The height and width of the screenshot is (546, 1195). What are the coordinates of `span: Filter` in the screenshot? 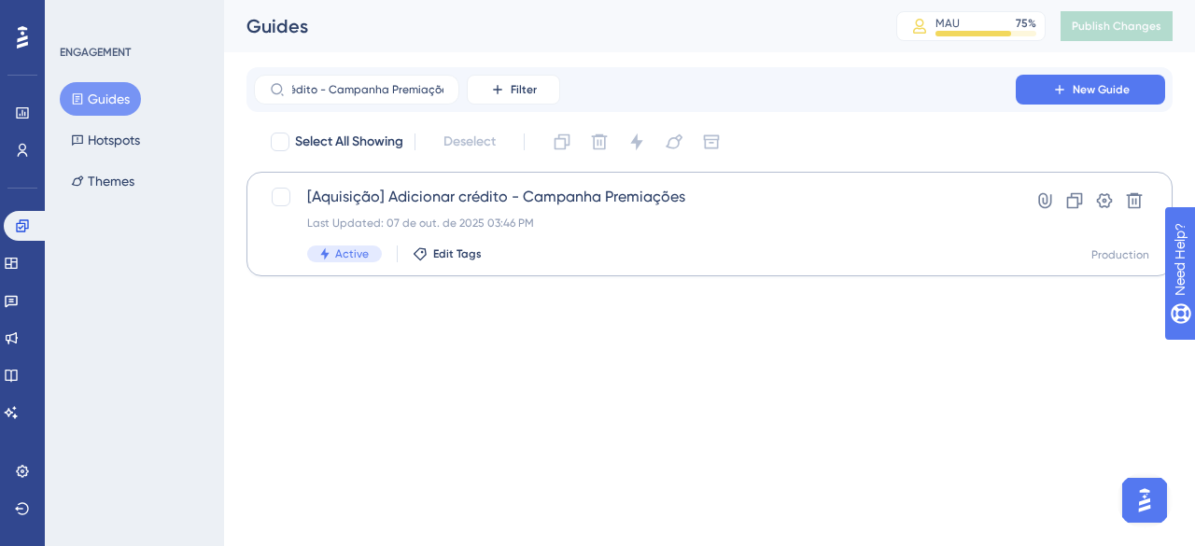 It's located at (524, 90).